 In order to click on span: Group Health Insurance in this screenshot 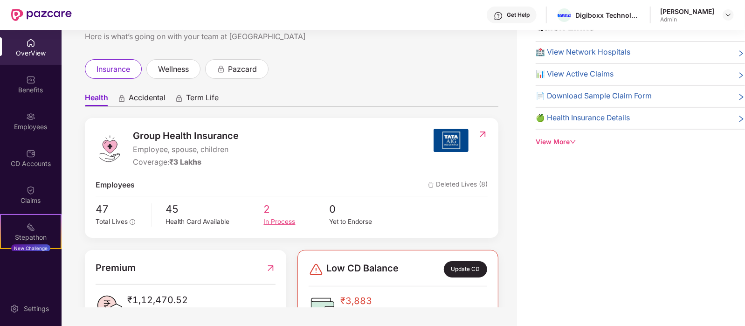, I will do `click(185, 136)`.